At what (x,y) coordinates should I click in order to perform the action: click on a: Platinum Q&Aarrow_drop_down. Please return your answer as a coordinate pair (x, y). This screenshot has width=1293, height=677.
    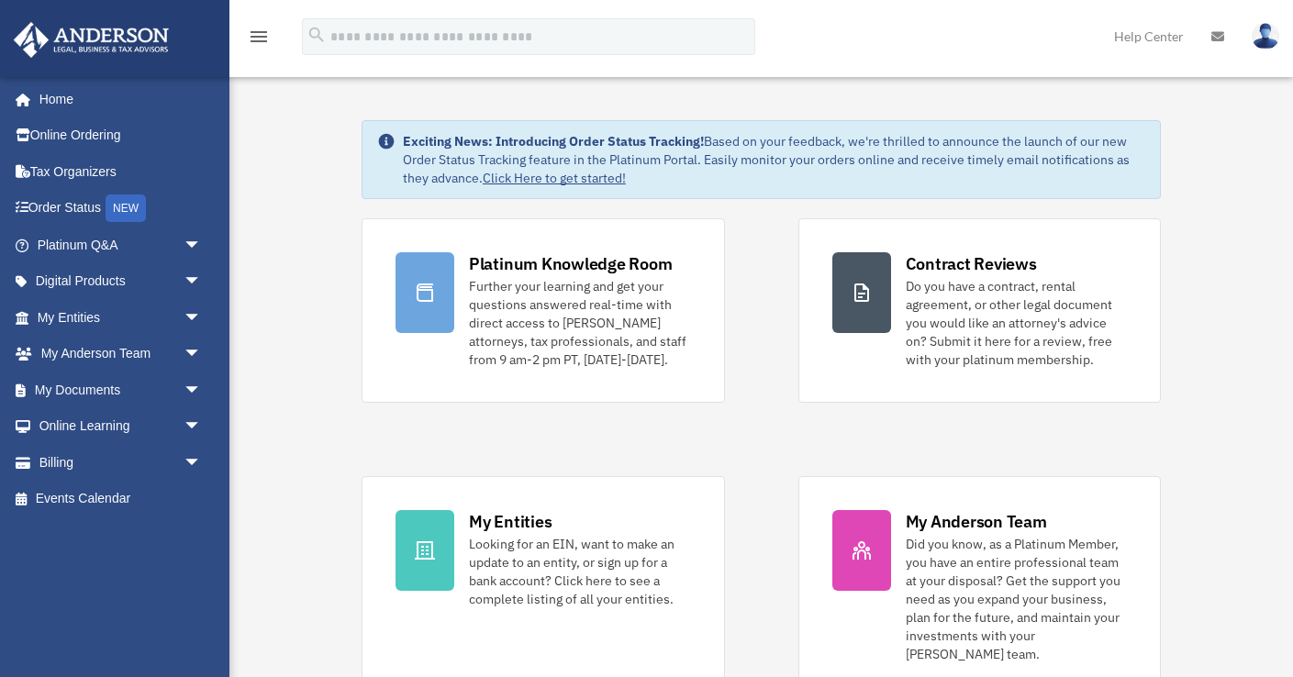
    Looking at the image, I should click on (121, 245).